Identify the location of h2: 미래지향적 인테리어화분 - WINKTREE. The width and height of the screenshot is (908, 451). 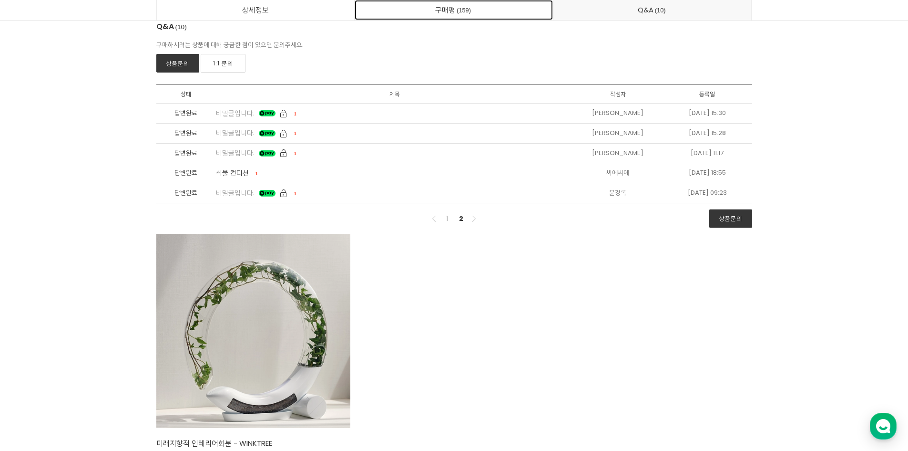
(253, 442).